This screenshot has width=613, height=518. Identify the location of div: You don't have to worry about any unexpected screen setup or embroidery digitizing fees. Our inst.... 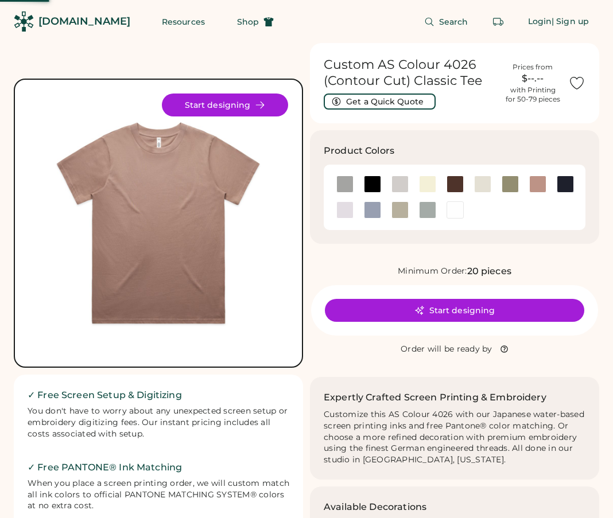
(158, 423).